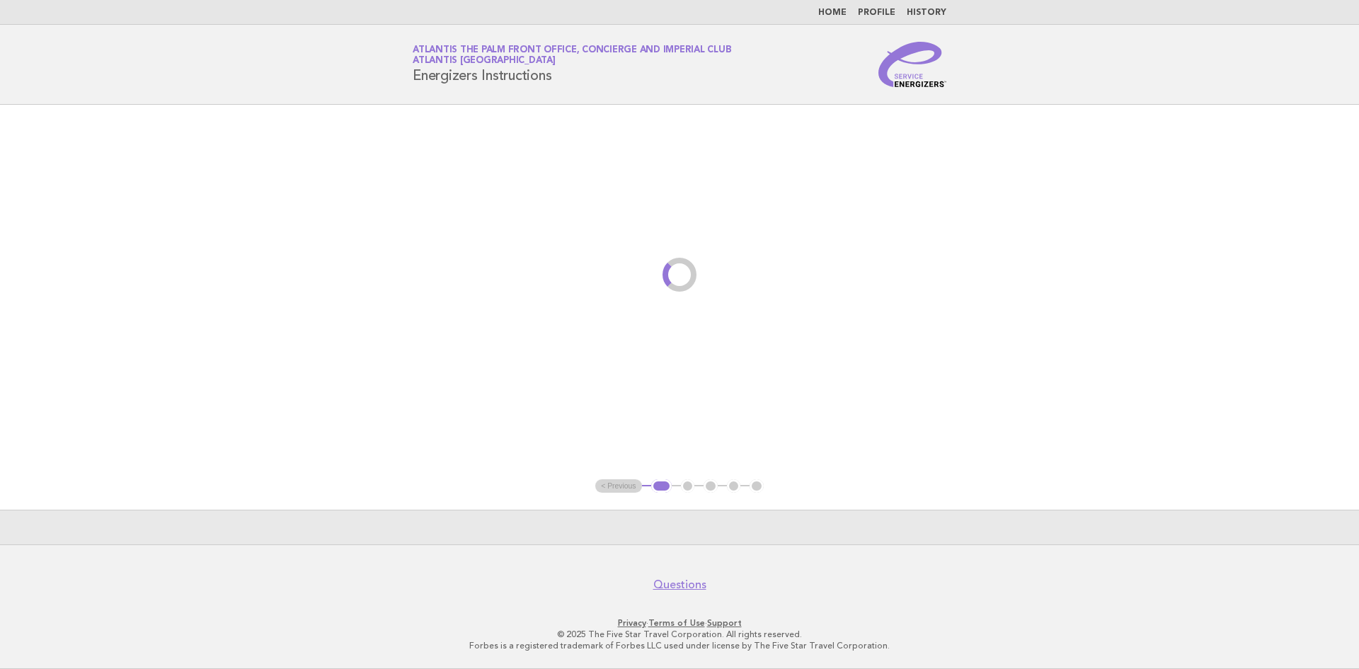  Describe the element at coordinates (912, 64) in the screenshot. I see `img: Service Energizers` at that location.